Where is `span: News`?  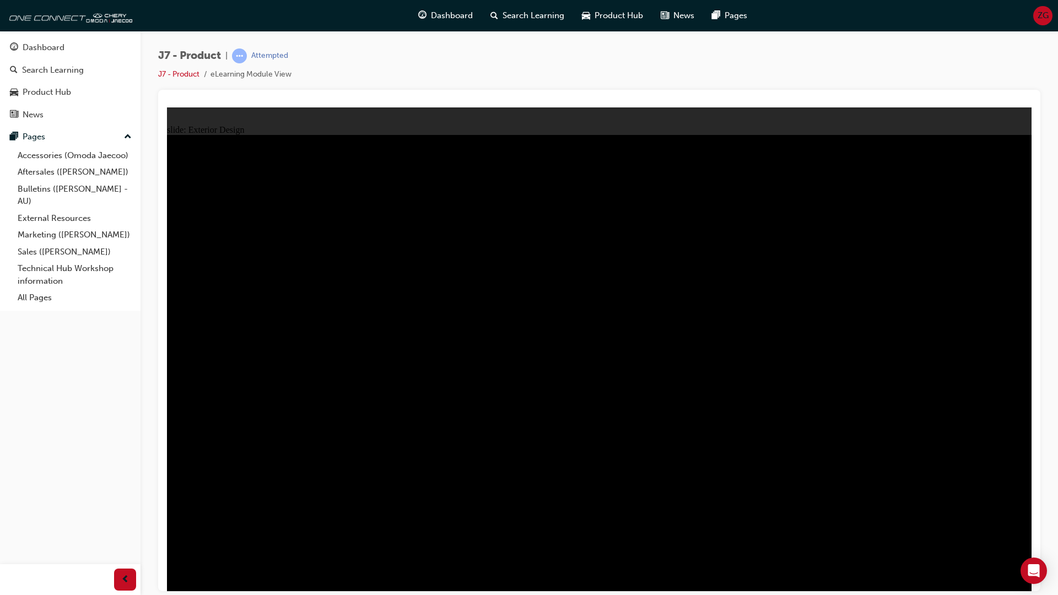 span: News is located at coordinates (684, 15).